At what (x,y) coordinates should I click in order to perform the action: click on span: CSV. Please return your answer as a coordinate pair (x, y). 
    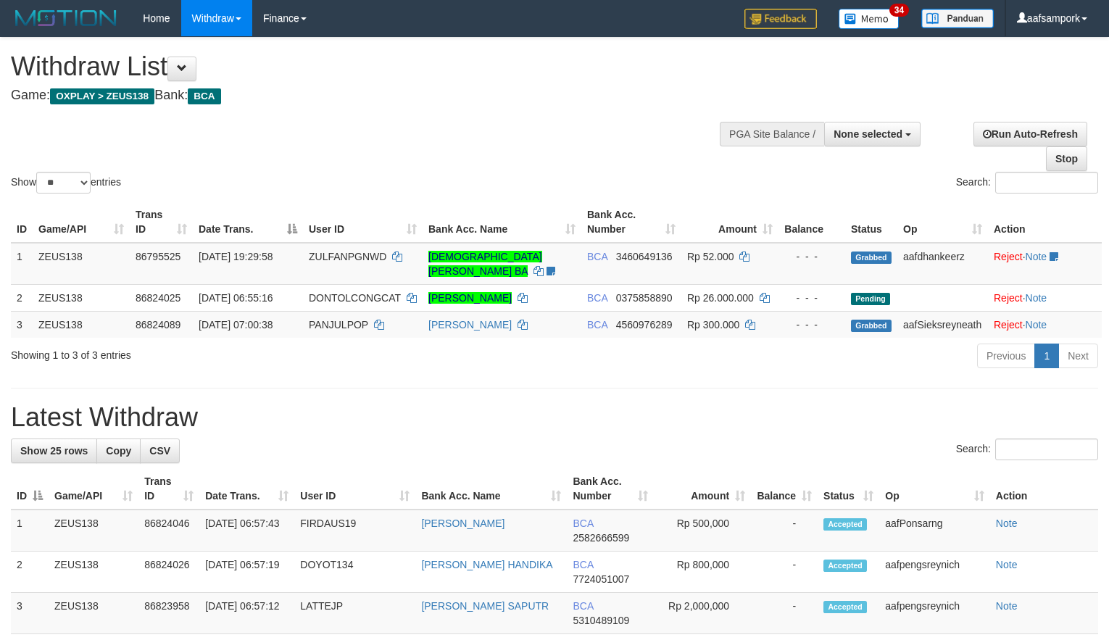
    Looking at the image, I should click on (159, 451).